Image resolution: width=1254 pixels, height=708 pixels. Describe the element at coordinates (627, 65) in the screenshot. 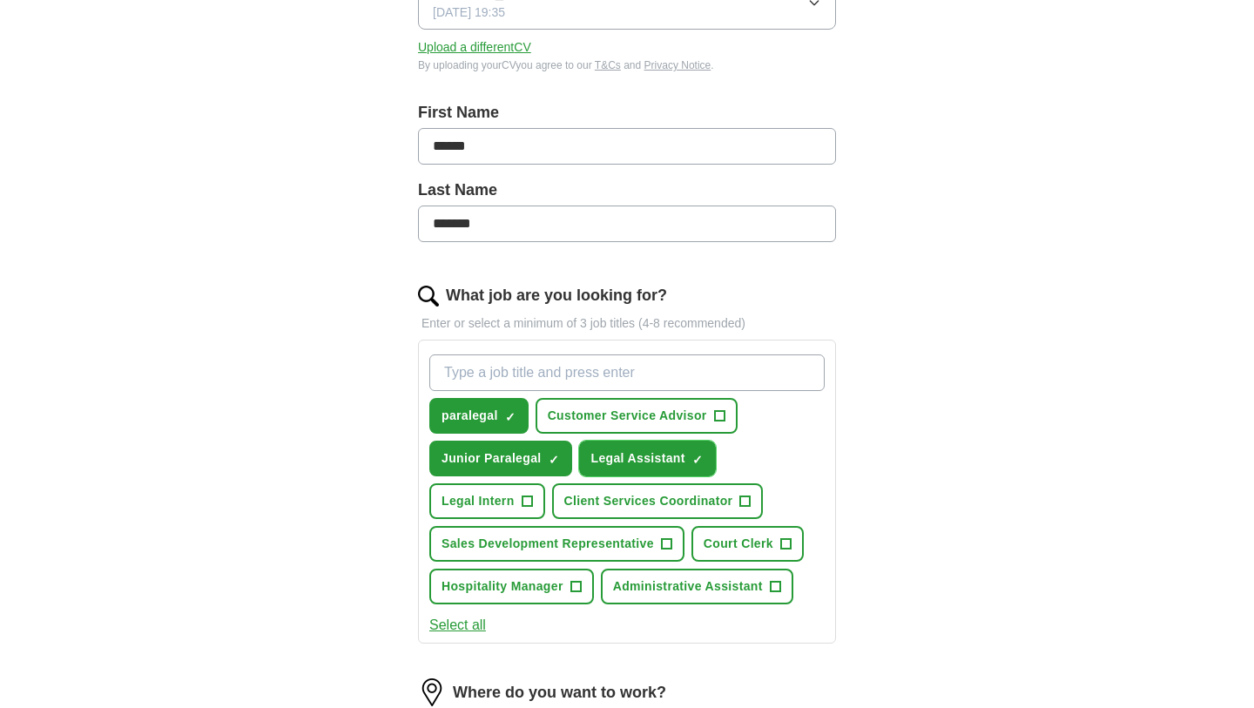

I see `div: By uploading your CV you agree to our and .` at that location.